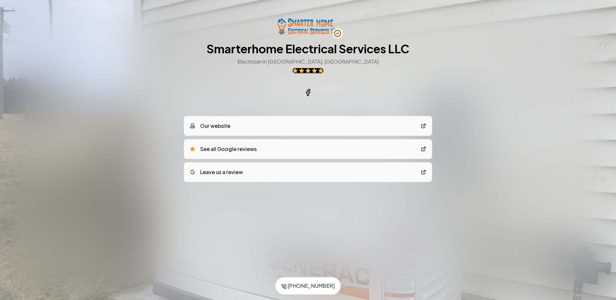  I want to click on a: Our website, so click(308, 126).